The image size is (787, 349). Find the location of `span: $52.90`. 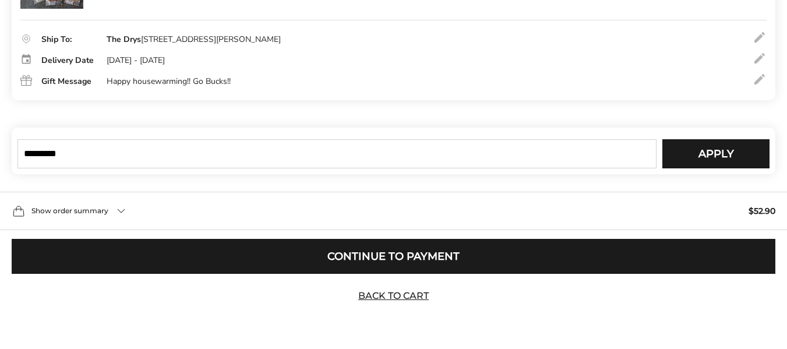

span: $52.90 is located at coordinates (762, 211).